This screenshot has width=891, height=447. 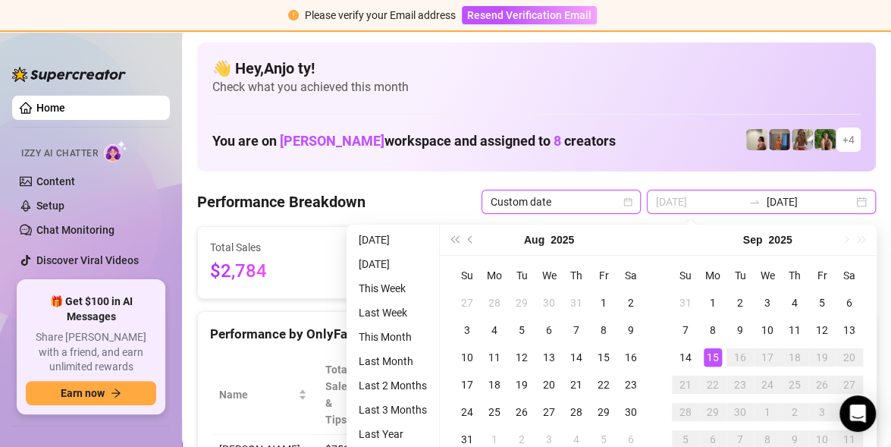 What do you see at coordinates (536, 68) in the screenshot?
I see `h4: 👋 Hey, Anjo ty !` at bounding box center [536, 68].